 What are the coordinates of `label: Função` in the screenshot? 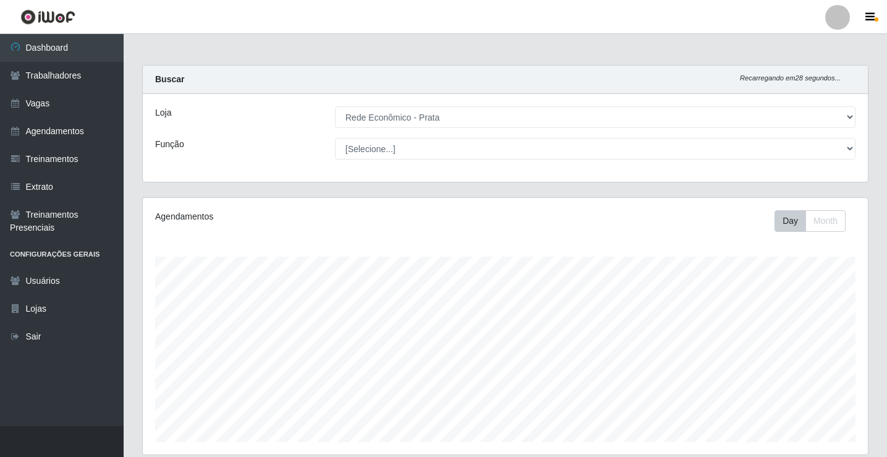 It's located at (169, 144).